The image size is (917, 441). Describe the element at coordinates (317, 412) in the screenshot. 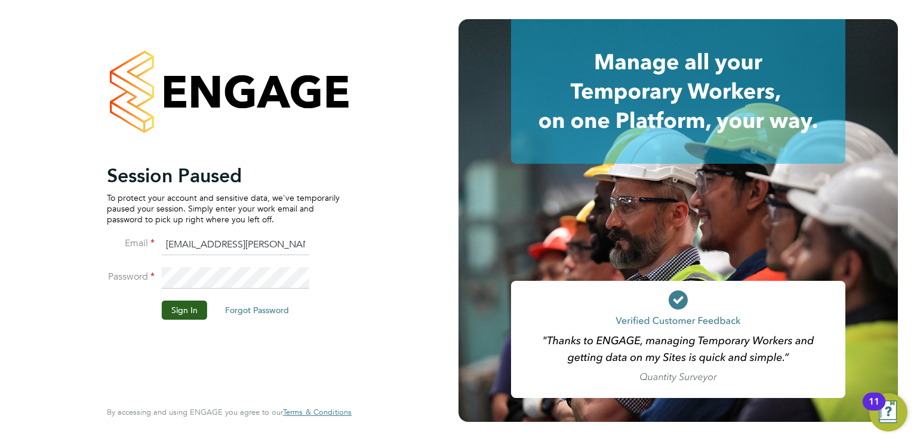

I see `a: Terms & Conditions` at that location.